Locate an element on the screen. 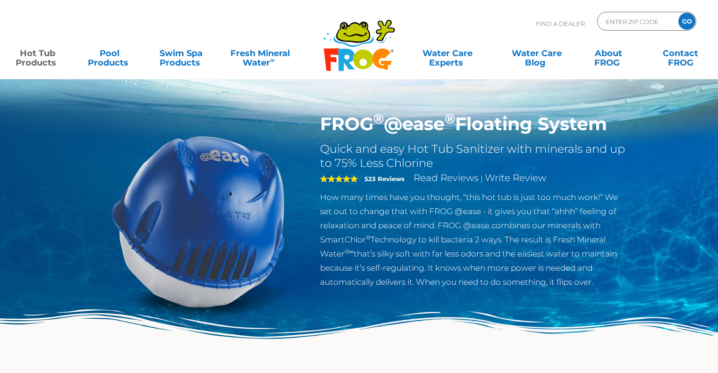 This screenshot has height=373, width=718. img: hot-tub-product-atease-system.png is located at coordinates (198, 221).